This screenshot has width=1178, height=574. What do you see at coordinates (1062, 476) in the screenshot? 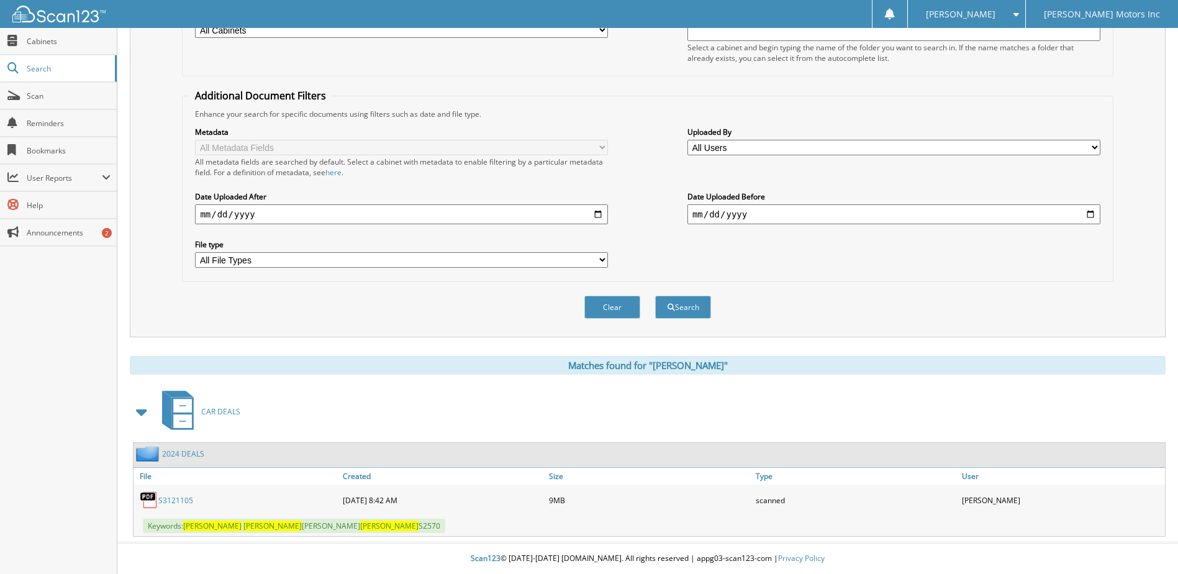
I see `a: User` at bounding box center [1062, 476].